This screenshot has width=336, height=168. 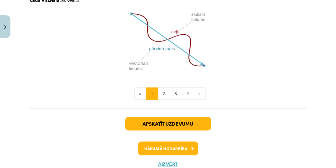 What do you see at coordinates (168, 148) in the screenshot?
I see `button: Nākamā nodarbība` at bounding box center [168, 148].